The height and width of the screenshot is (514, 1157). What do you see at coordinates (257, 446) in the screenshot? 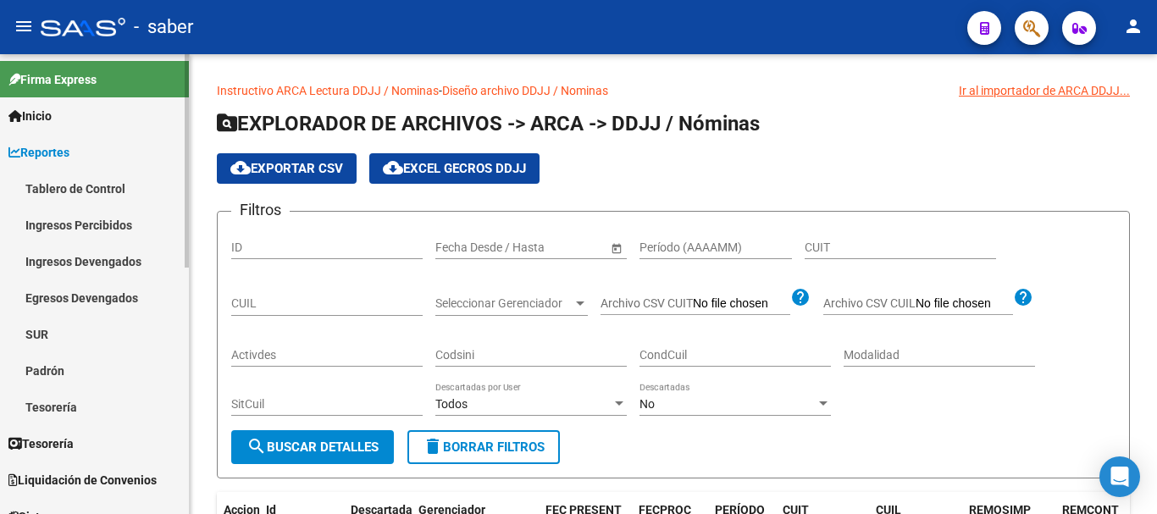
I see `mat-icon: search` at bounding box center [257, 446].